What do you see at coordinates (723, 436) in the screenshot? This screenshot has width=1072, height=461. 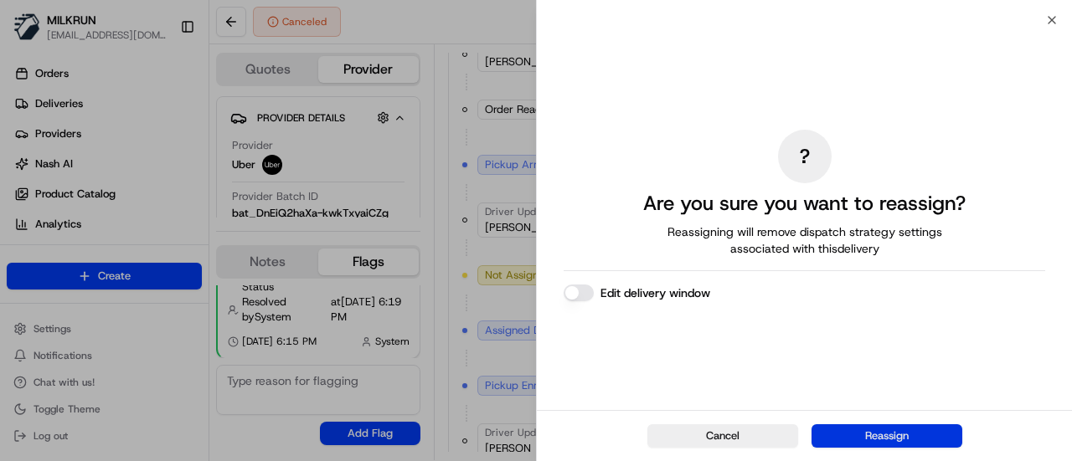 I see `button: Cancel` at bounding box center [723, 436].